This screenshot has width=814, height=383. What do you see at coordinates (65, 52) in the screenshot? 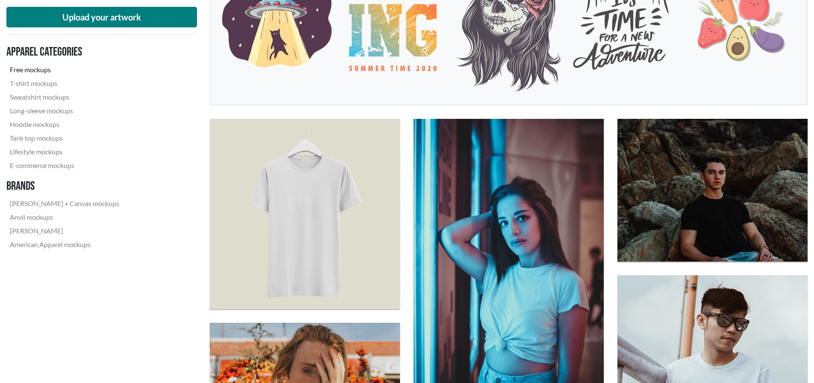
I see `h3: Apparel categories` at bounding box center [65, 52].